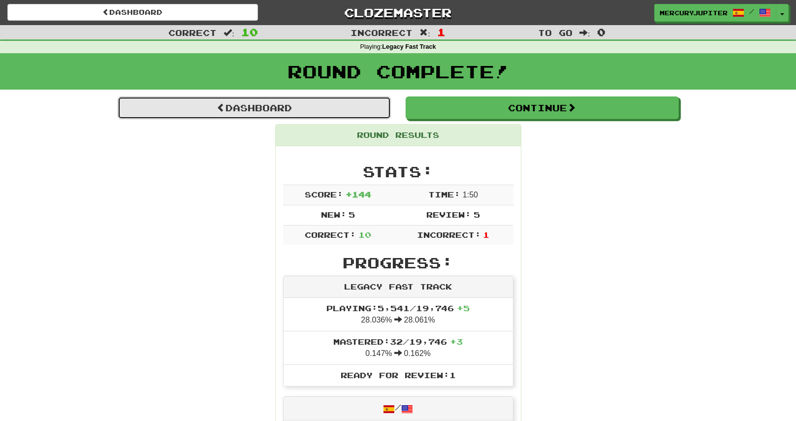  What do you see at coordinates (409, 47) in the screenshot?
I see `strong: Legacy Fast Track` at bounding box center [409, 47].